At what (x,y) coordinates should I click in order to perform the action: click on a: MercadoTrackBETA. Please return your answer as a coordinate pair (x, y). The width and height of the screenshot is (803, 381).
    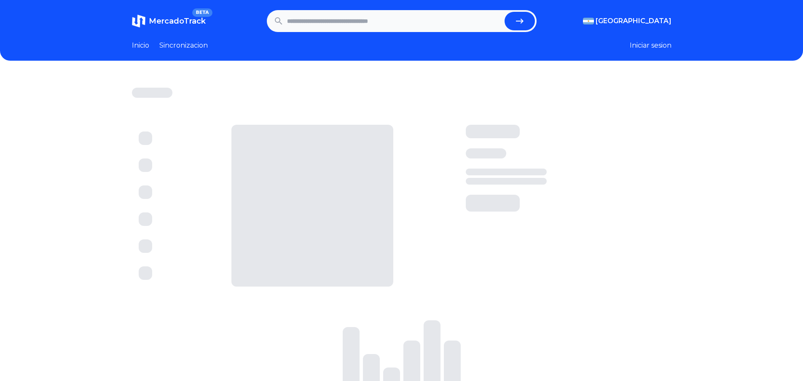
    Looking at the image, I should click on (169, 21).